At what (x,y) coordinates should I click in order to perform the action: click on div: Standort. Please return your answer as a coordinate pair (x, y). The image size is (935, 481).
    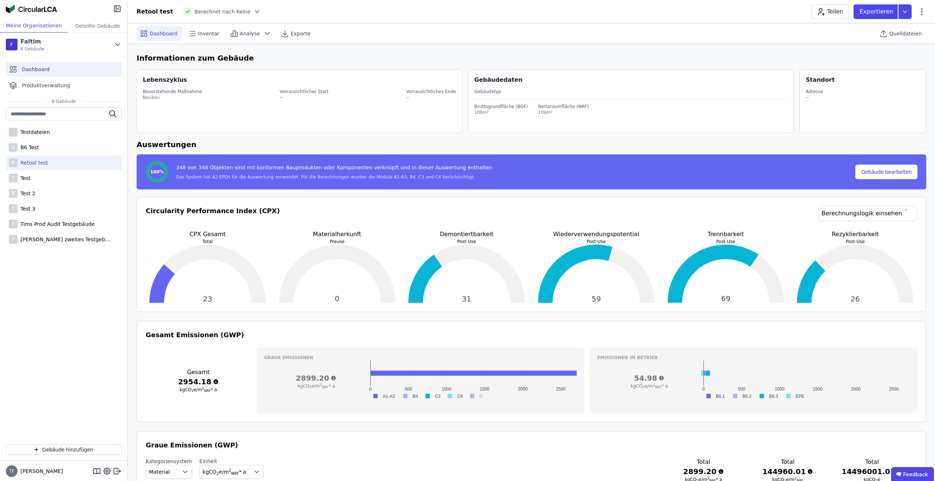
    Looking at the image, I should click on (820, 80).